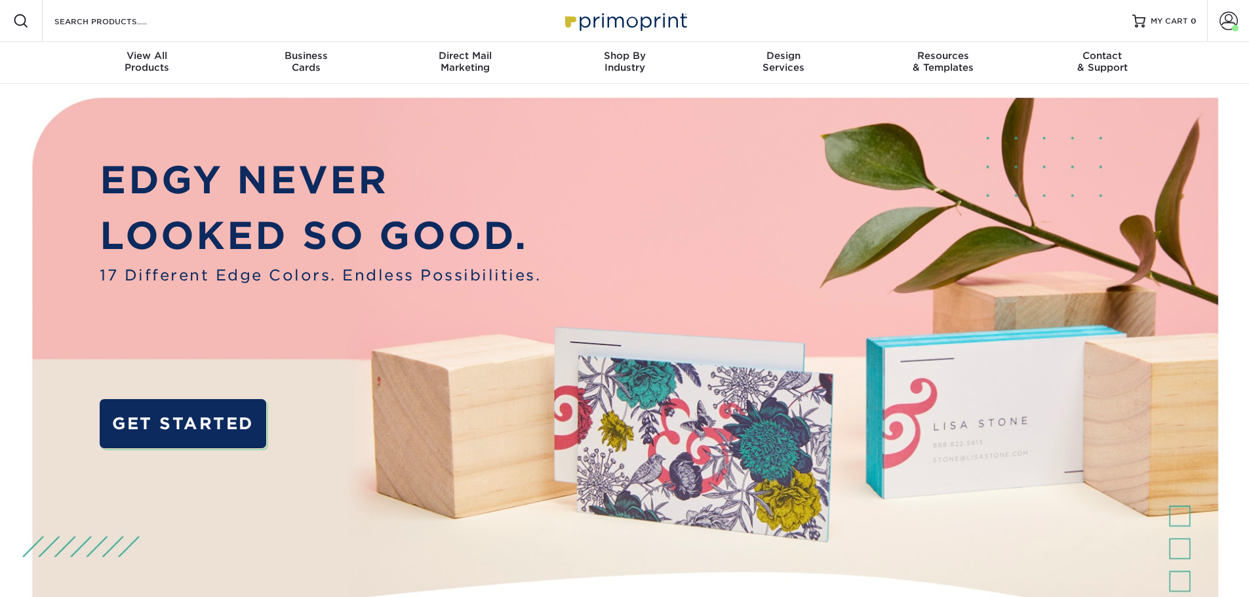 This screenshot has height=597, width=1249. I want to click on a: Contact& Support, so click(1102, 63).